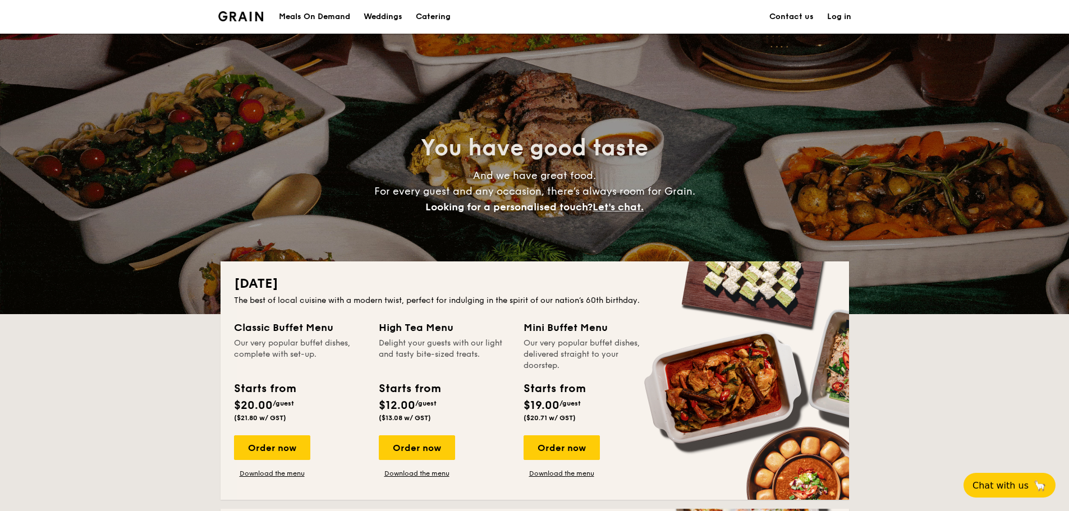 Image resolution: width=1069 pixels, height=511 pixels. I want to click on span: $19.00, so click(542, 406).